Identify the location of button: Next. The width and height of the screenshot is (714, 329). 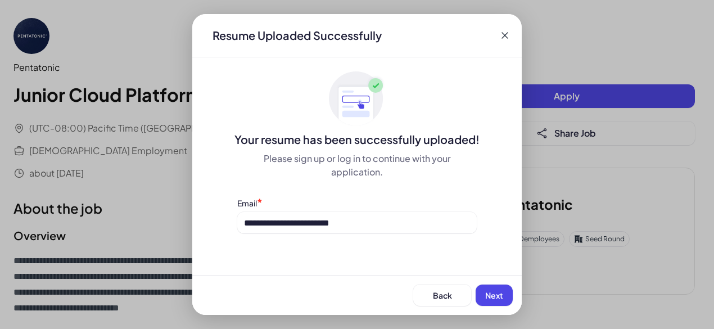
(494, 295).